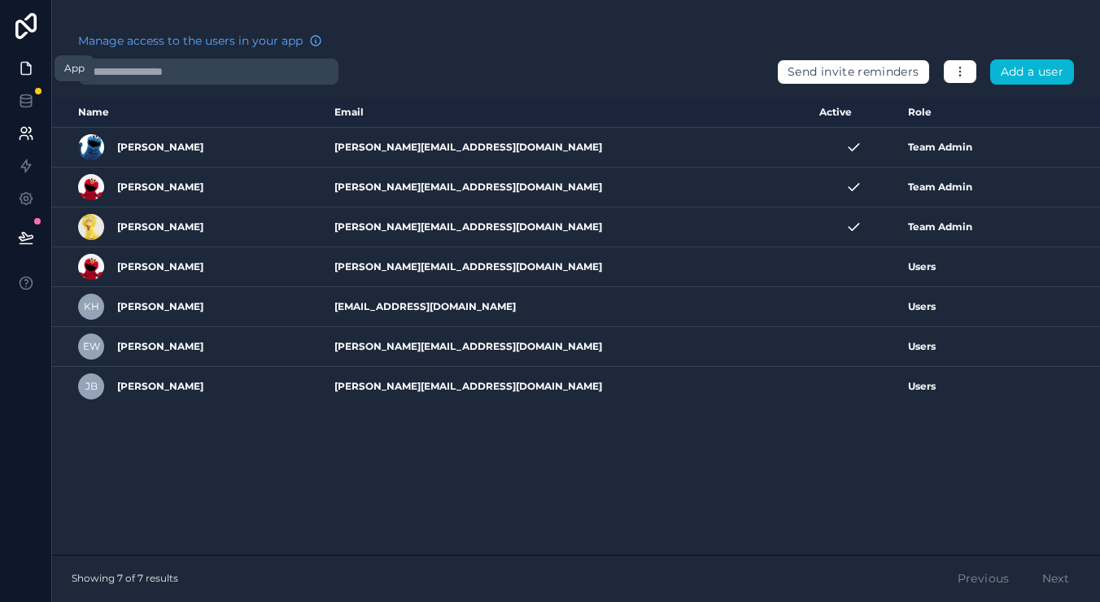 The image size is (1100, 602). Describe the element at coordinates (567, 112) in the screenshot. I see `th: Email` at that location.